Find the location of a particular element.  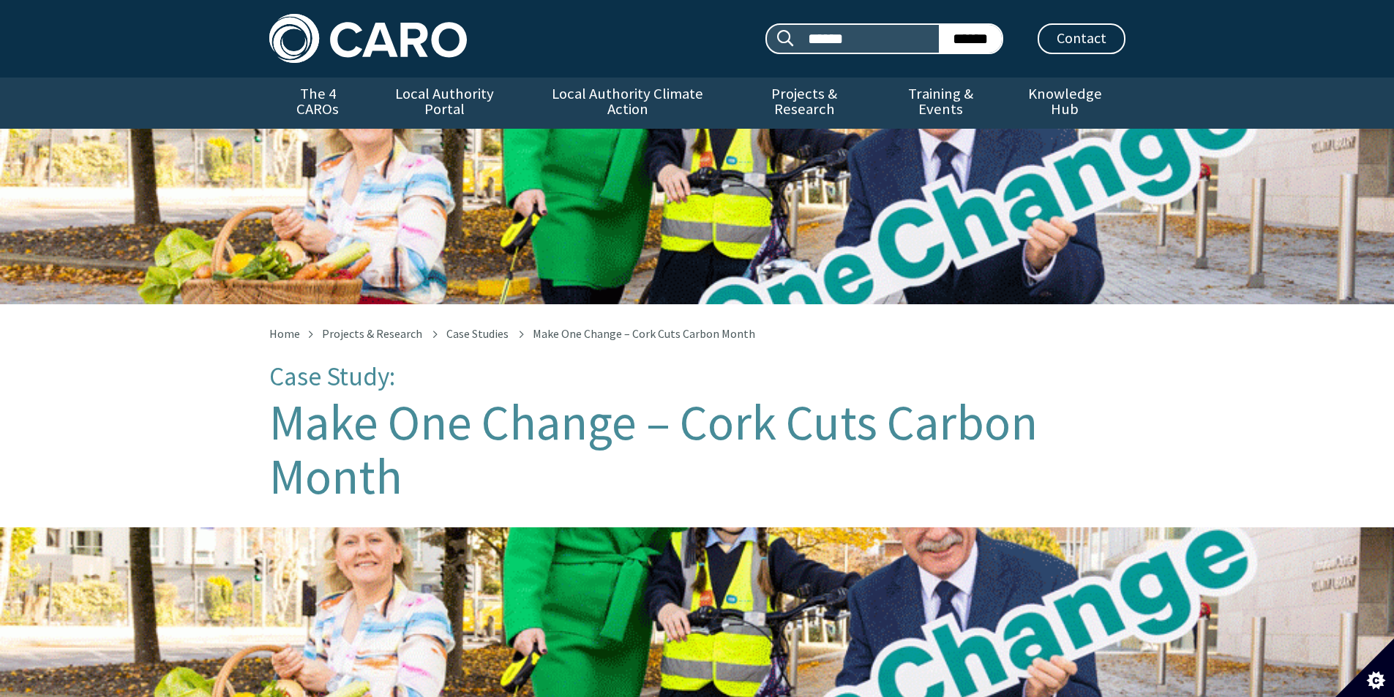

a: Home is located at coordinates (285, 334).